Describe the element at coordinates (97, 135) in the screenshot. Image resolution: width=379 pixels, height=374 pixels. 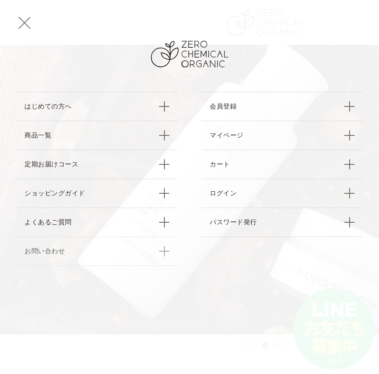
I see `a: 商品一覧` at that location.